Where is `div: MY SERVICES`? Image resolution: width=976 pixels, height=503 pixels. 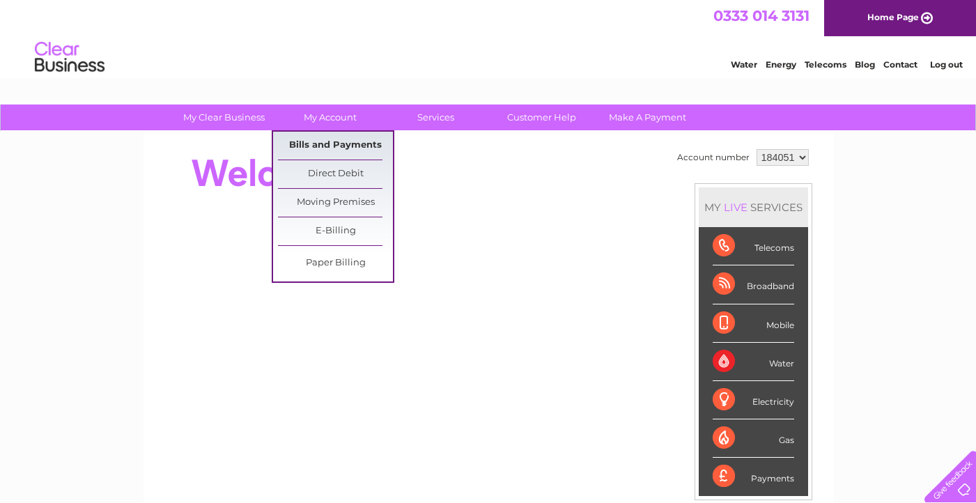
div: MY SERVICES is located at coordinates (753, 207).